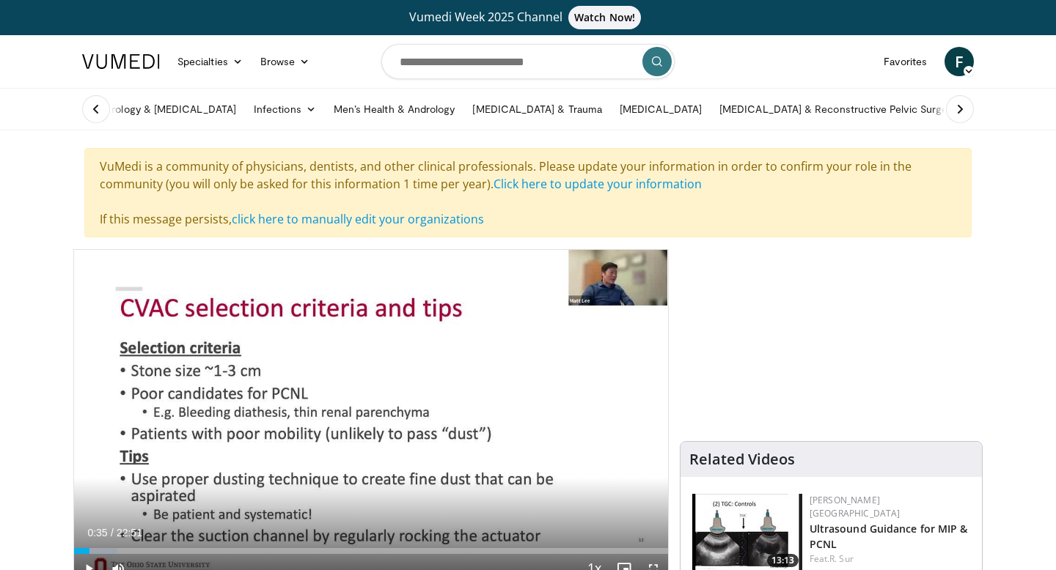 This screenshot has height=570, width=1056. What do you see at coordinates (210, 62) in the screenshot?
I see `a: Specialties` at bounding box center [210, 62].